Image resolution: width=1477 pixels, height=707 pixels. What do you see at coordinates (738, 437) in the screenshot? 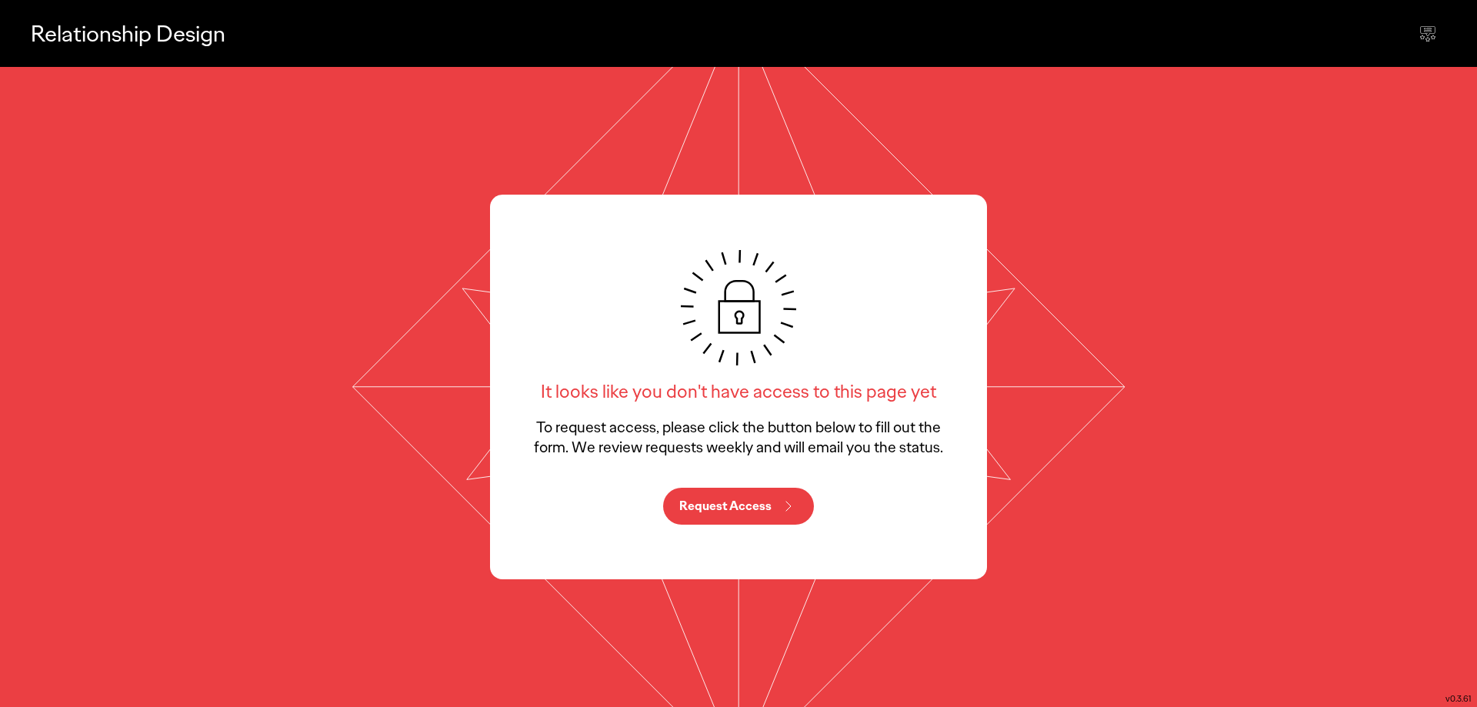
I see `p: To request access, please click the button below to fill out the form. We review requests weekly ...` at bounding box center [738, 437].